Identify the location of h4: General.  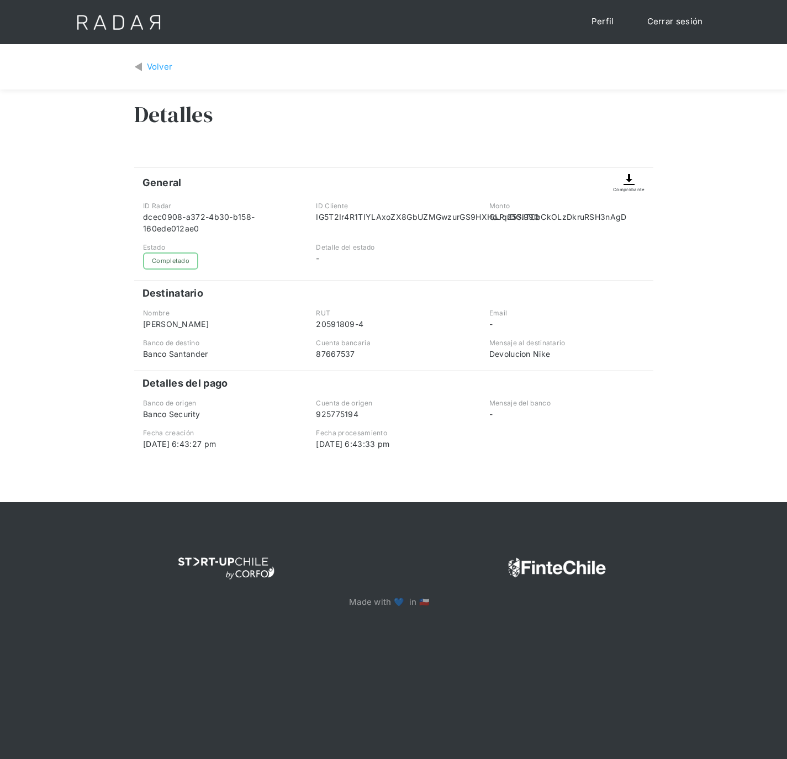
(162, 183).